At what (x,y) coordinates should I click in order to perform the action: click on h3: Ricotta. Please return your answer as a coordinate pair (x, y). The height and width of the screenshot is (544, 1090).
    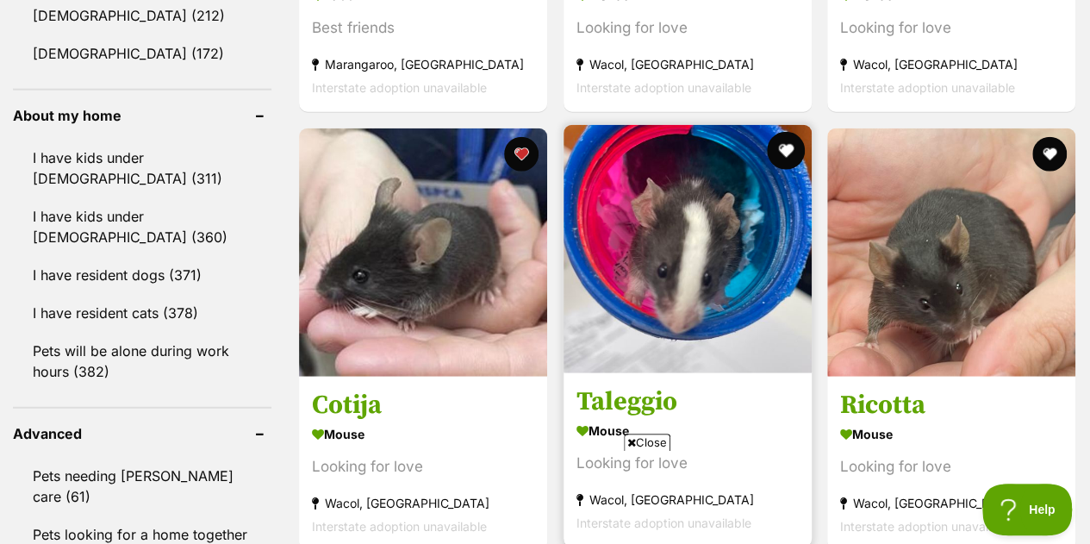
    Looking at the image, I should click on (951, 405).